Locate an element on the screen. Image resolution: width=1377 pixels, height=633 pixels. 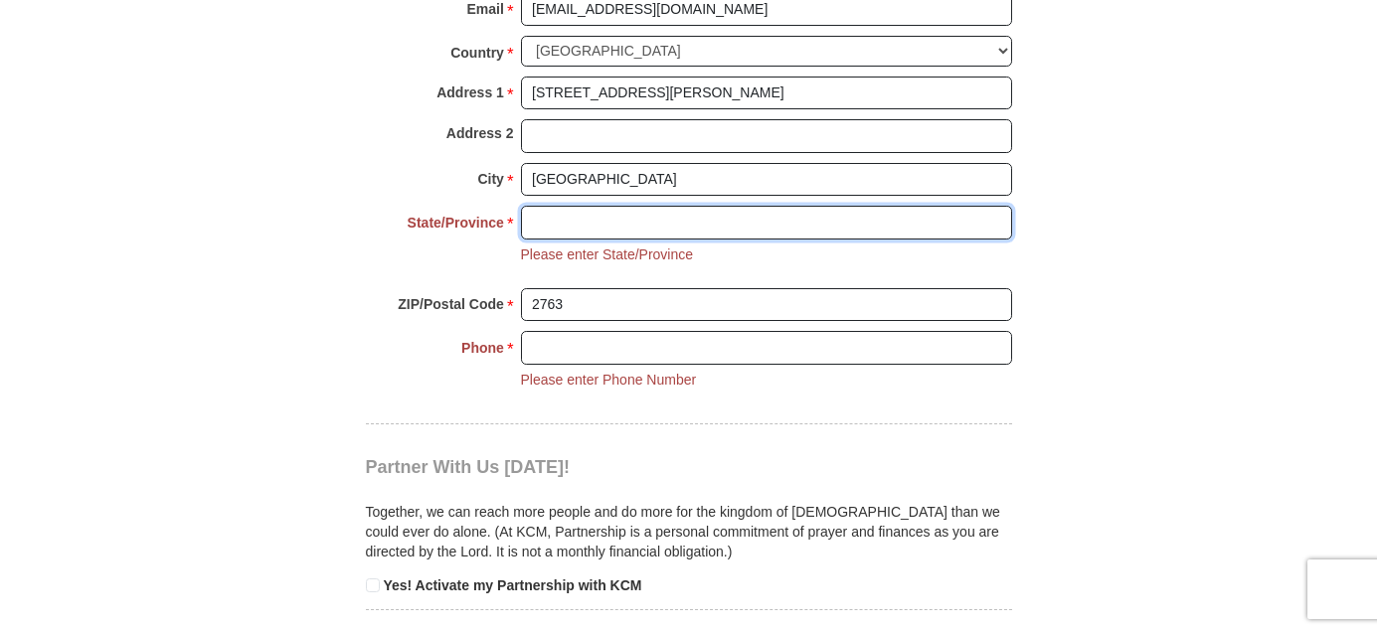
strong: City is located at coordinates (490, 179).